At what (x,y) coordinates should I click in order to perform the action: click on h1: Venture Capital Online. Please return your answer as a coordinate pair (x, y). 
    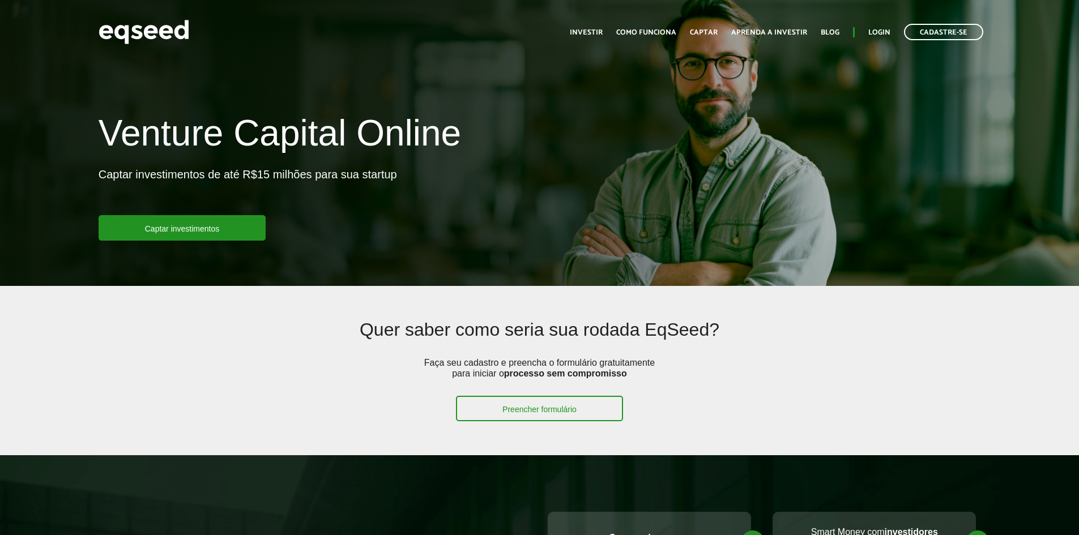
    Looking at the image, I should click on (280, 136).